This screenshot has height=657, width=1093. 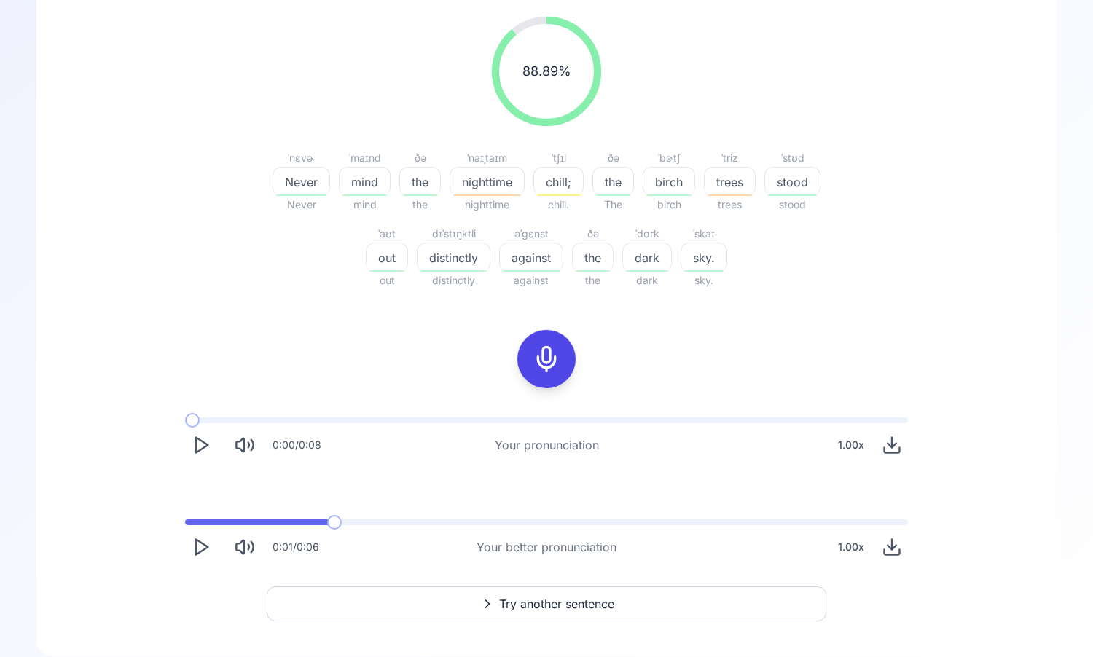 I want to click on button: trees, so click(x=729, y=181).